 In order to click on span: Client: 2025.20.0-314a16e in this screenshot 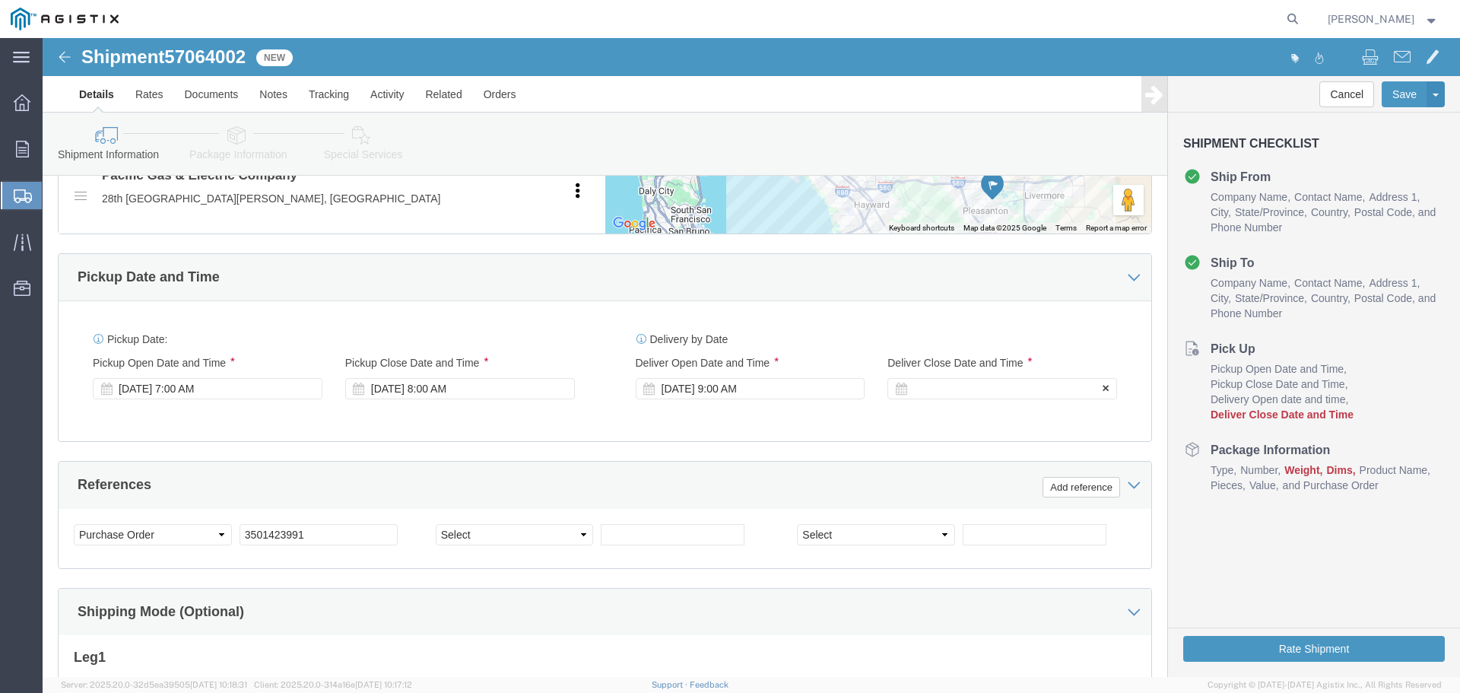, I will do `click(333, 685)`.